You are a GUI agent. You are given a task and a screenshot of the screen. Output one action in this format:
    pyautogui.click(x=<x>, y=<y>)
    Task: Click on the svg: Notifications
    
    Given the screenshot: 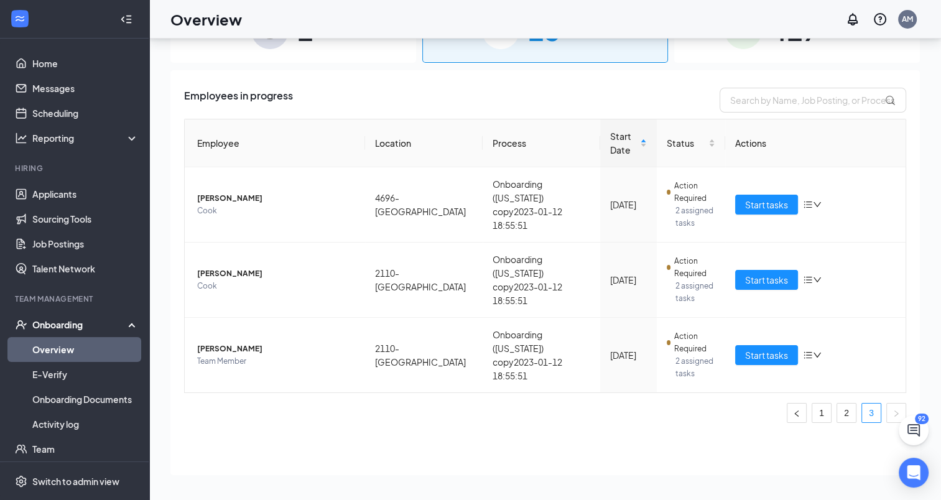 What is the action you would take?
    pyautogui.click(x=853, y=19)
    